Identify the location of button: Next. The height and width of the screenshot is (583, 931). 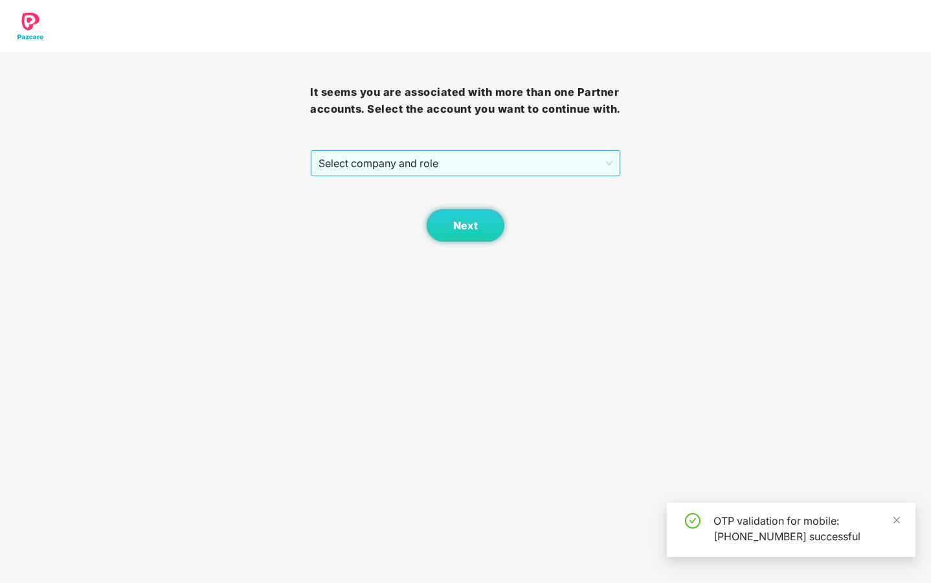
(465, 225).